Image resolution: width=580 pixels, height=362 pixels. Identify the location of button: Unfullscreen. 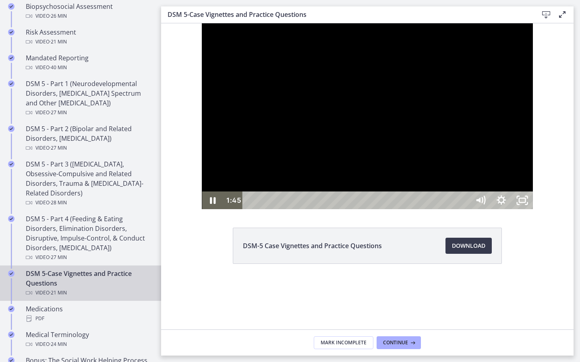
(361, 177).